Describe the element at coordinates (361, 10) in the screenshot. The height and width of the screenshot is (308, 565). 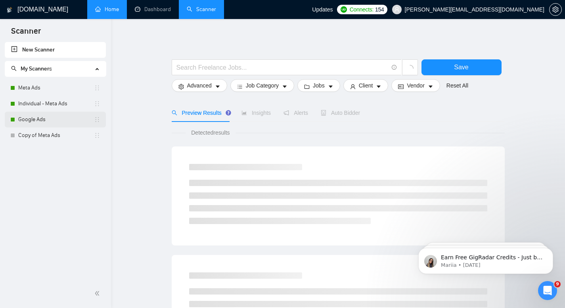
I see `span: Connects:` at that location.